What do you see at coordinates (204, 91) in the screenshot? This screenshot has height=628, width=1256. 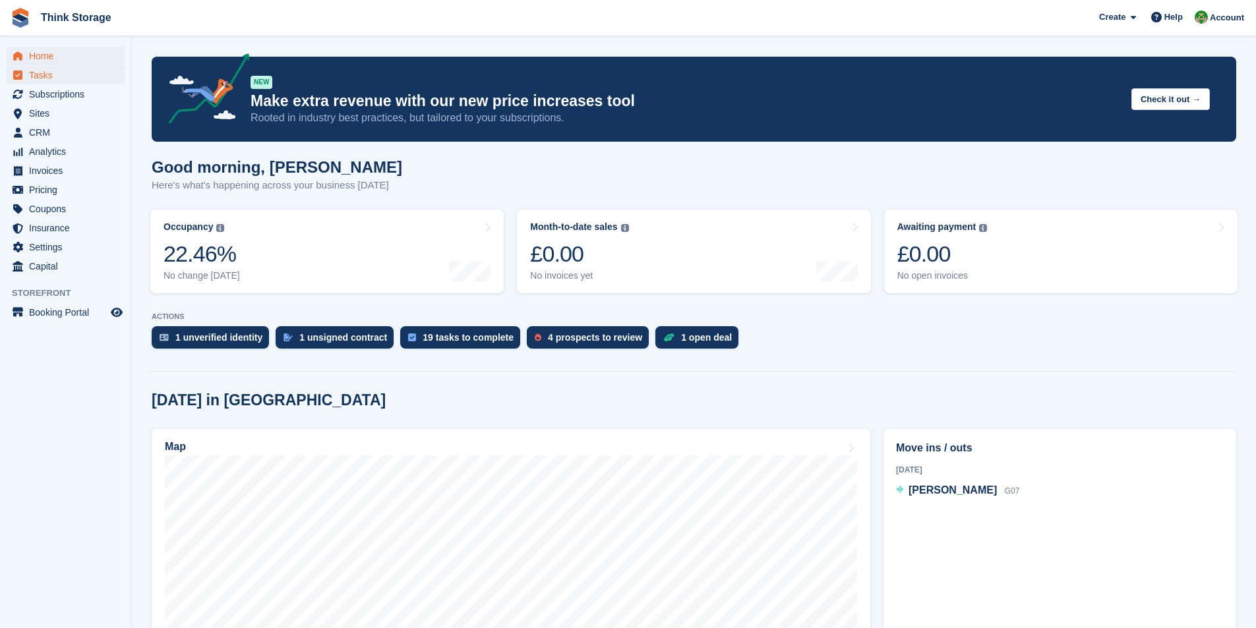 I see `img: price-adjustments-announcement-icon-8257ccfd72463d97f412b2fc003d46551f7dbcb40ab6d574587a9cd5c0d94...` at bounding box center [204, 91].